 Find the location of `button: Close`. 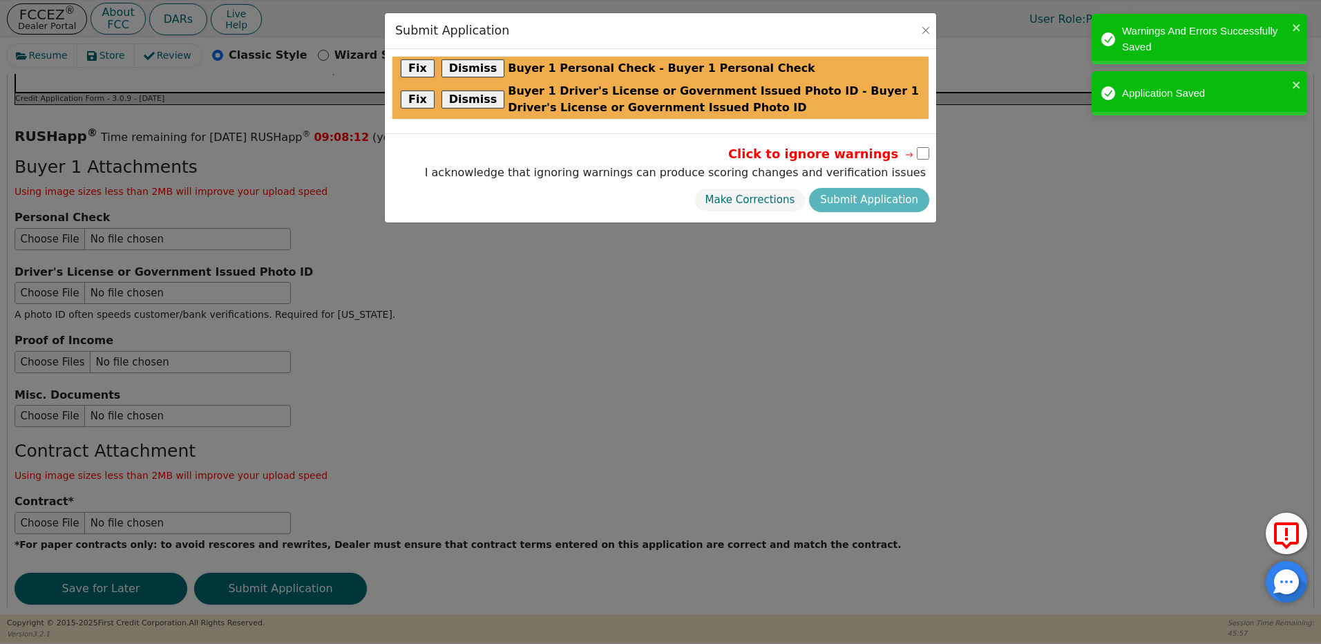

button: Close is located at coordinates (926, 30).